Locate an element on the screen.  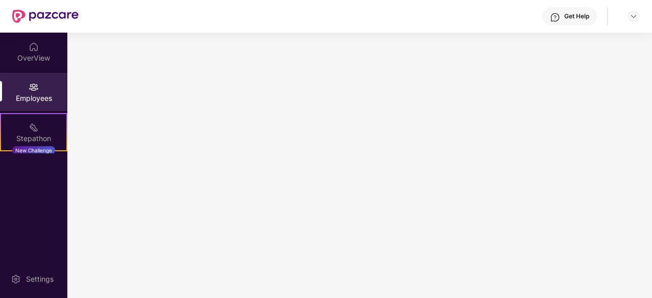
img: New Pazcare Logo is located at coordinates (45, 16).